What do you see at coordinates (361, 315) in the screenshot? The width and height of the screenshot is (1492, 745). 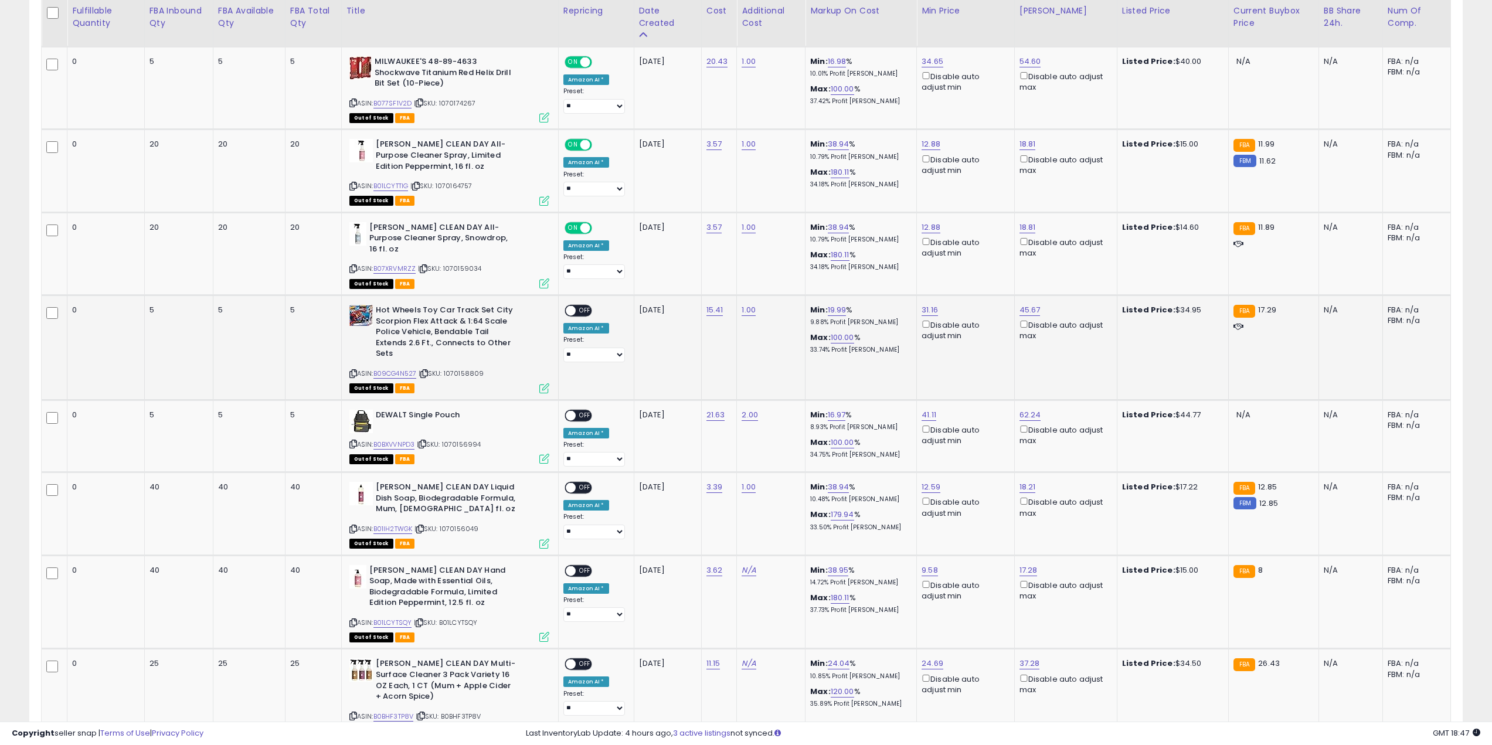 I see `img: 51EU5Lq3FxL._SL40_.jpg` at bounding box center [361, 315].